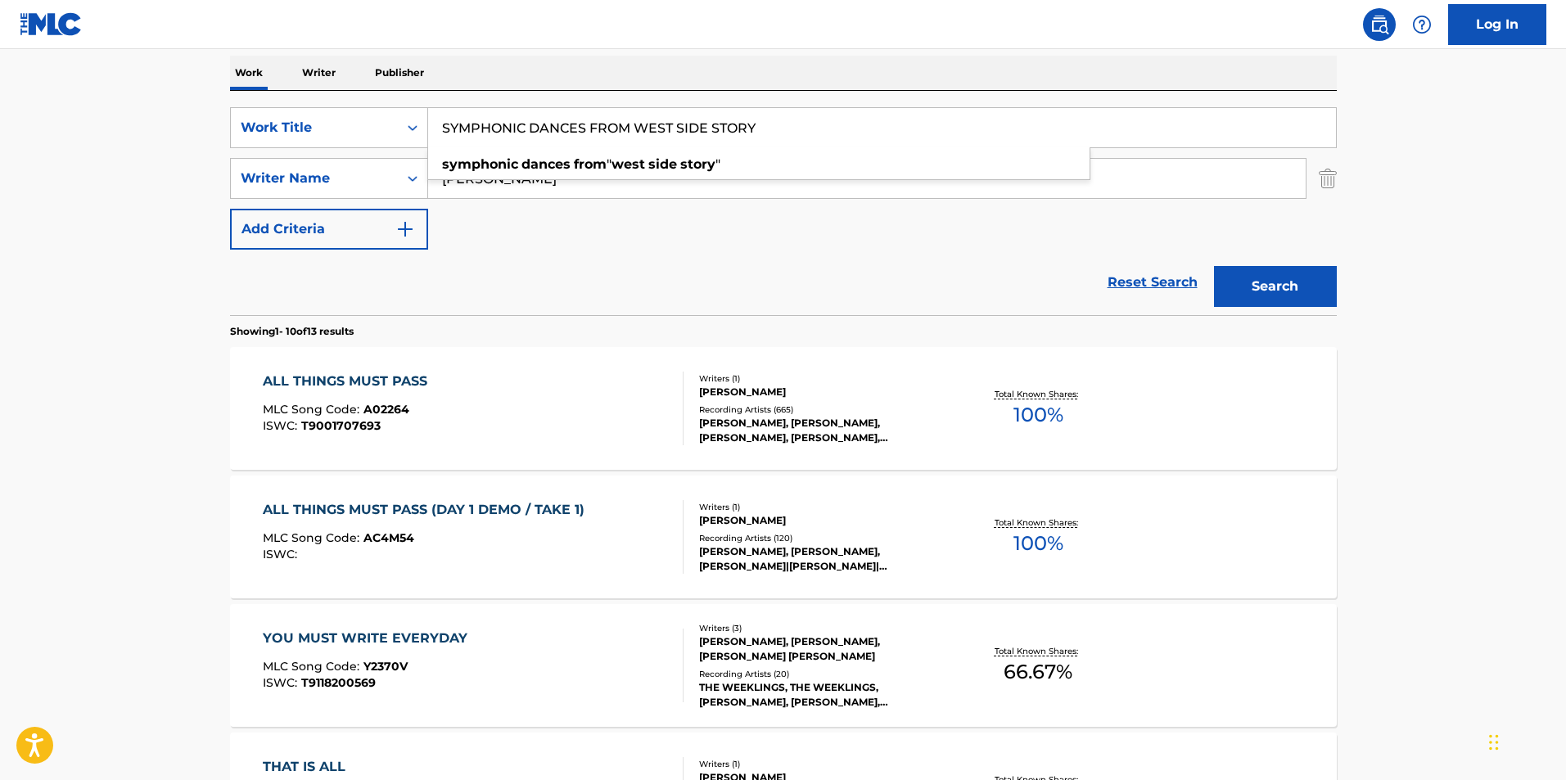 Image resolution: width=1566 pixels, height=780 pixels. What do you see at coordinates (628, 164) in the screenshot?
I see `strong: west` at bounding box center [628, 164].